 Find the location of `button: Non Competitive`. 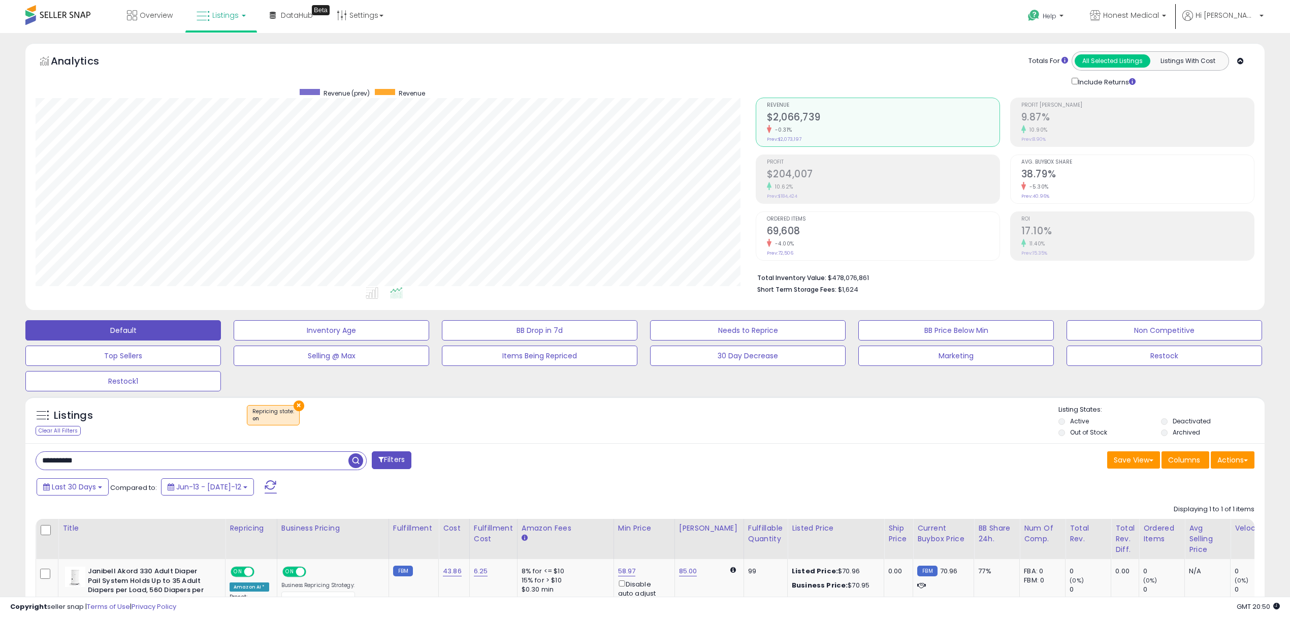

button: Non Competitive is located at coordinates (1164, 330).